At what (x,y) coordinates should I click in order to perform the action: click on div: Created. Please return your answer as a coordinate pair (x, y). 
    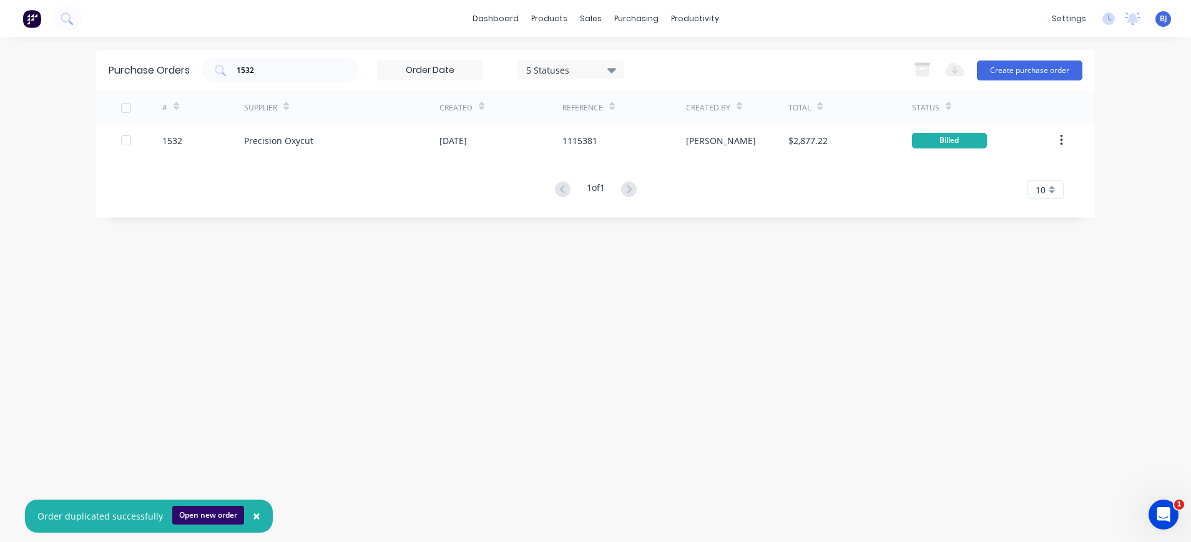
    Looking at the image, I should click on (456, 108).